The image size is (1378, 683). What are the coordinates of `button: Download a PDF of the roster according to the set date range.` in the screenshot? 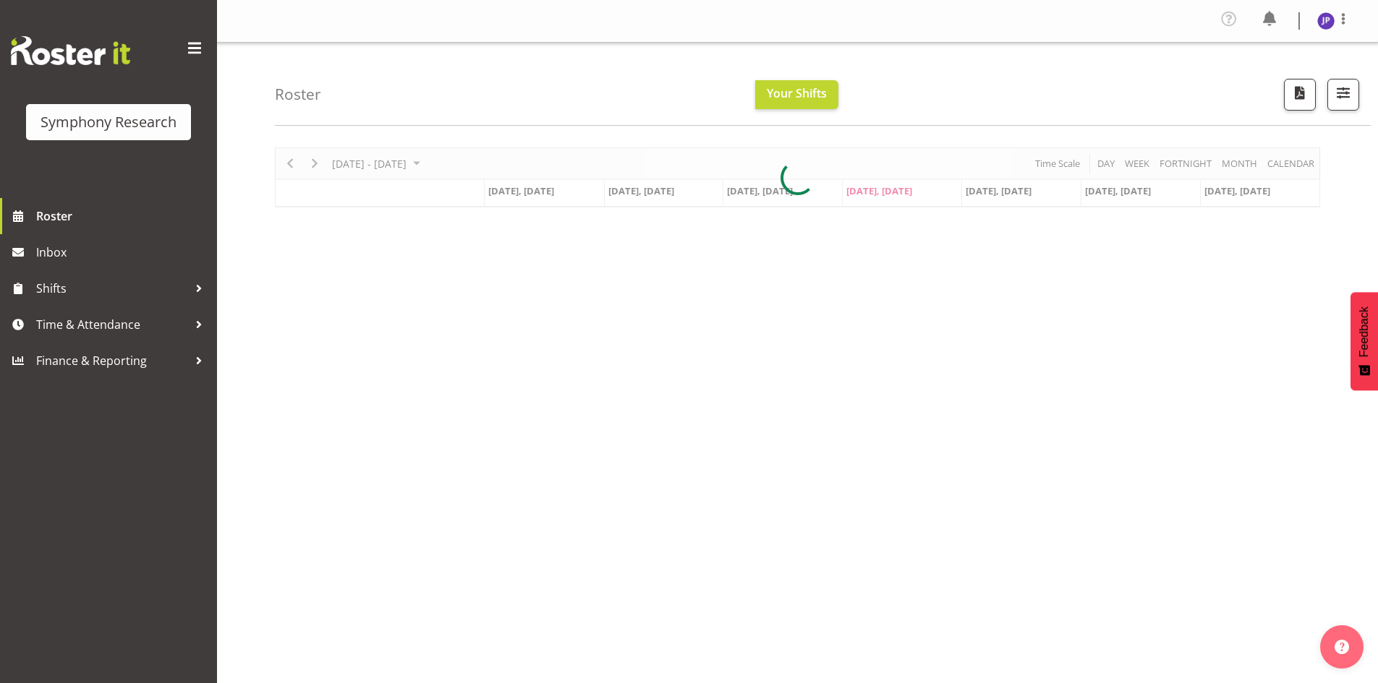 It's located at (1300, 95).